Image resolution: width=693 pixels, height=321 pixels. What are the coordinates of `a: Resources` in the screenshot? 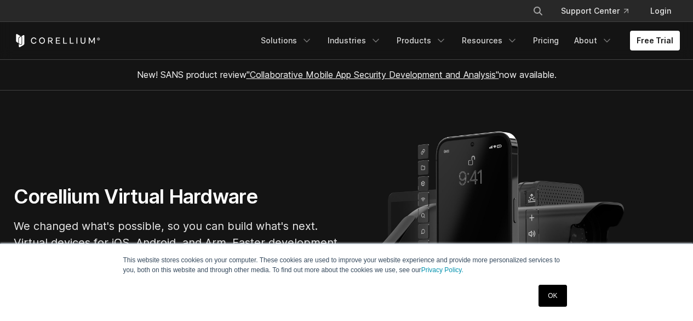 It's located at (490, 41).